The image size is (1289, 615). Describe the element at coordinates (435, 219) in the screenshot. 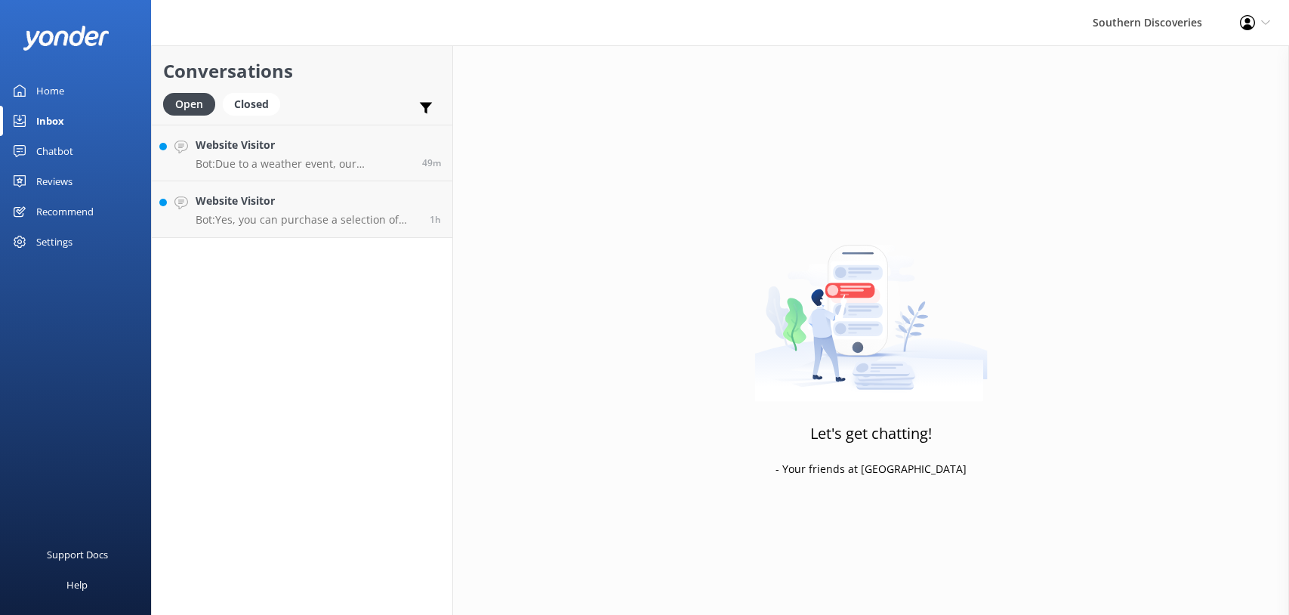

I see `span: Oct 12 2025 05:16pm (UTC +13:00) Pacific/Auckland` at that location.